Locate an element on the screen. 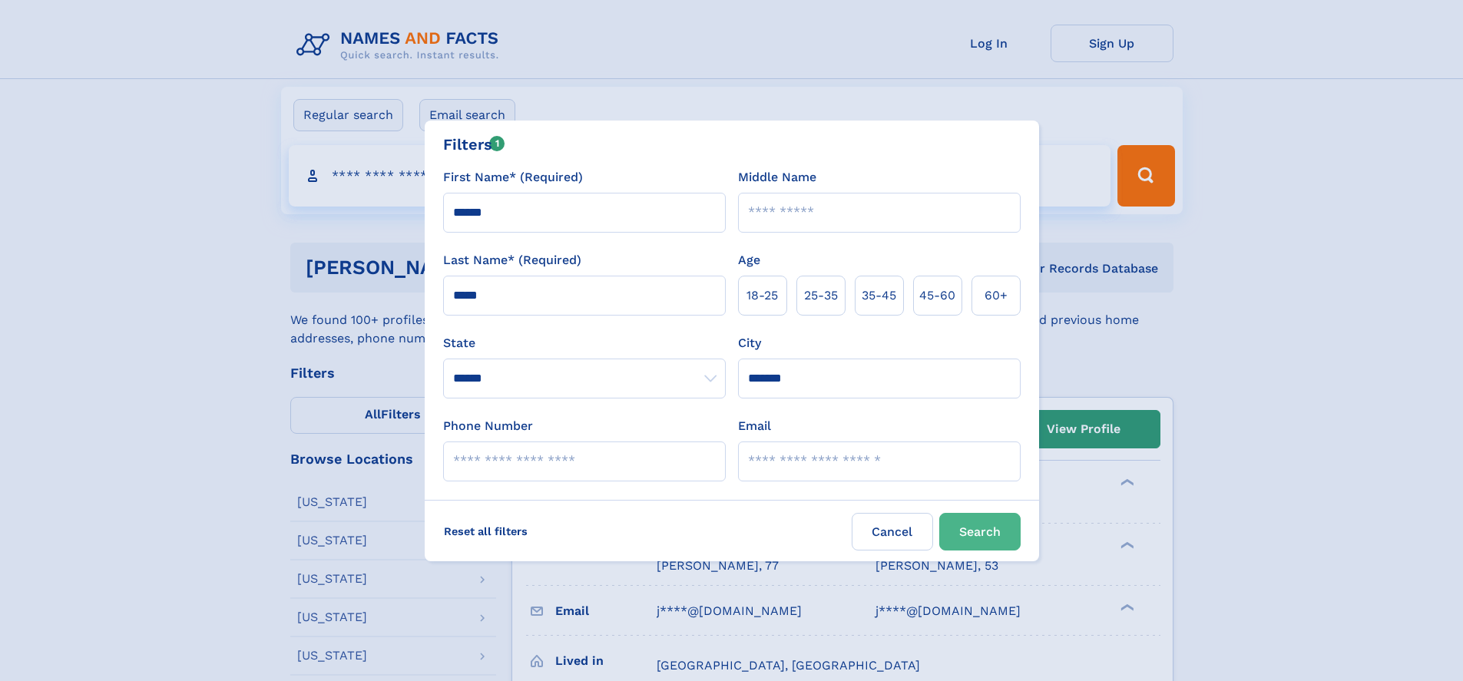  span: 45‑60 is located at coordinates (937, 296).